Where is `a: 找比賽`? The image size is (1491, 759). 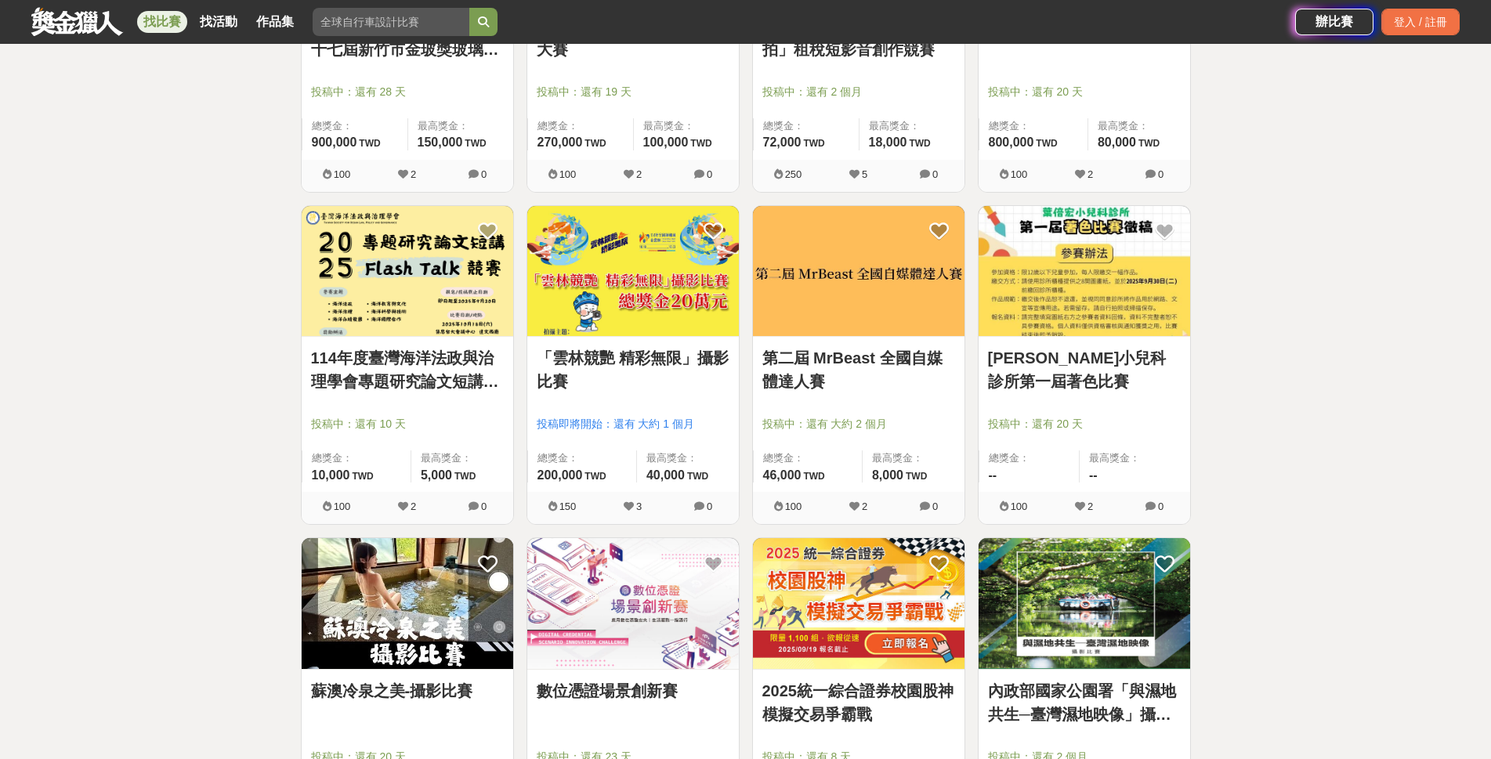 a: 找比賽 is located at coordinates (162, 22).